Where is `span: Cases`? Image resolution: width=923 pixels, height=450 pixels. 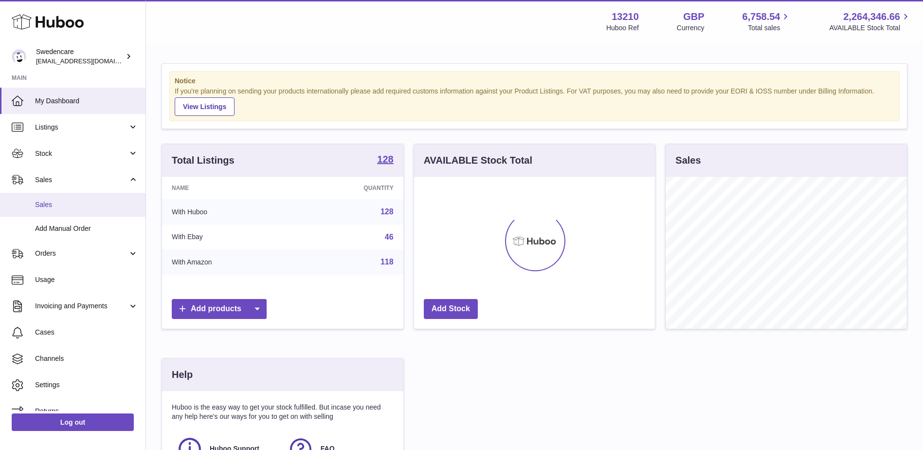
span: Cases is located at coordinates (87, 332).